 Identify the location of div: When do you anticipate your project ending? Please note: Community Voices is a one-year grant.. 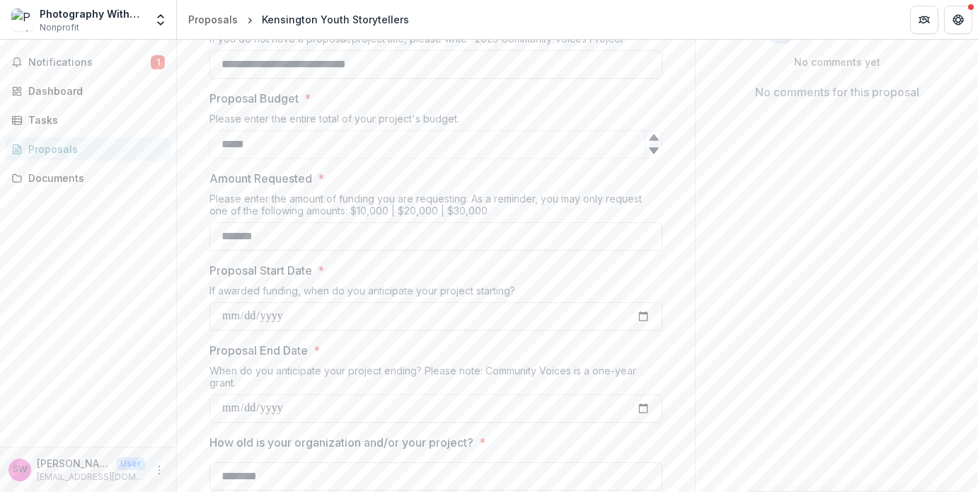
(436, 379).